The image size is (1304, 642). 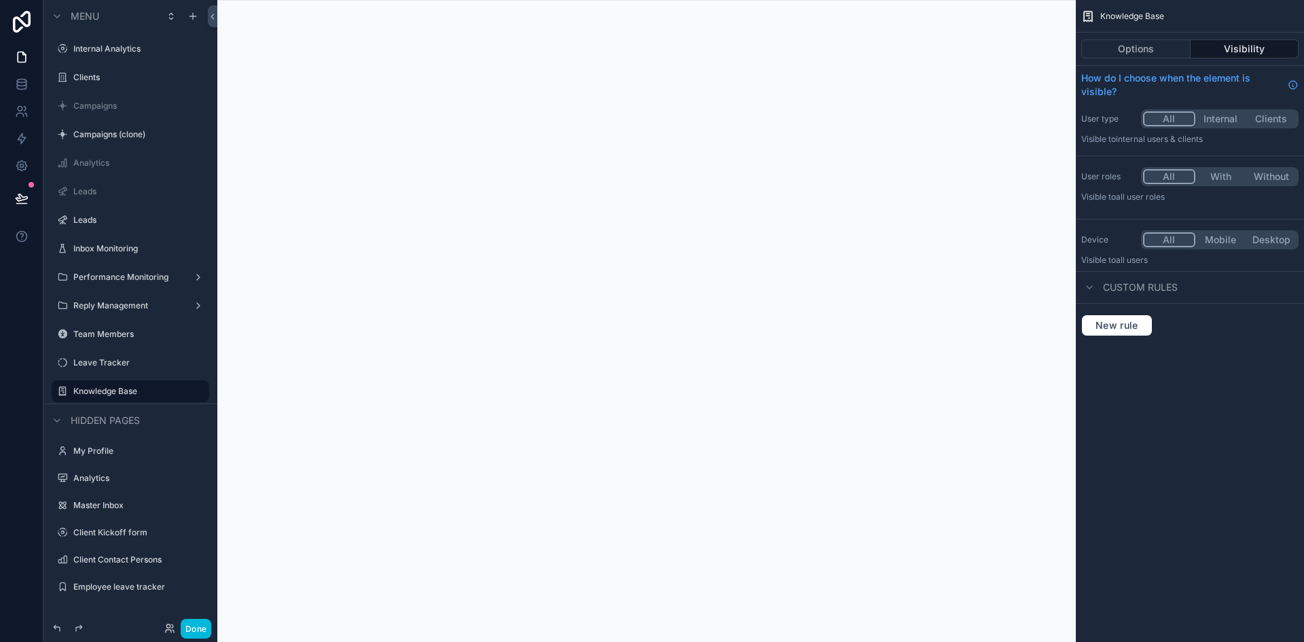 I want to click on a: Client Contact Persons, so click(x=137, y=559).